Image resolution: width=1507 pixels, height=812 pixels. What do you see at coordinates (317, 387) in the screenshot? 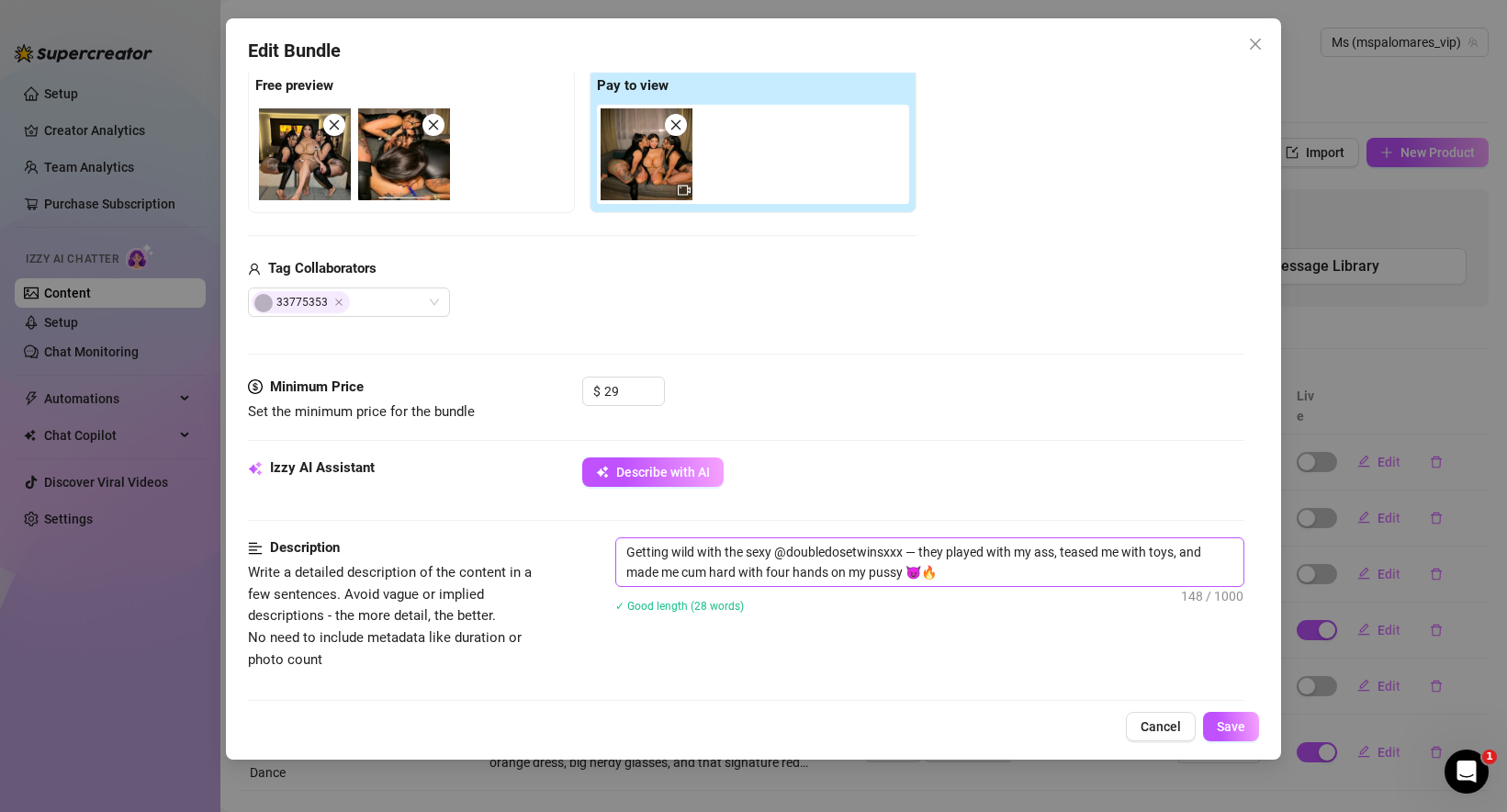
I see `strong: Minimum Price` at bounding box center [317, 387].